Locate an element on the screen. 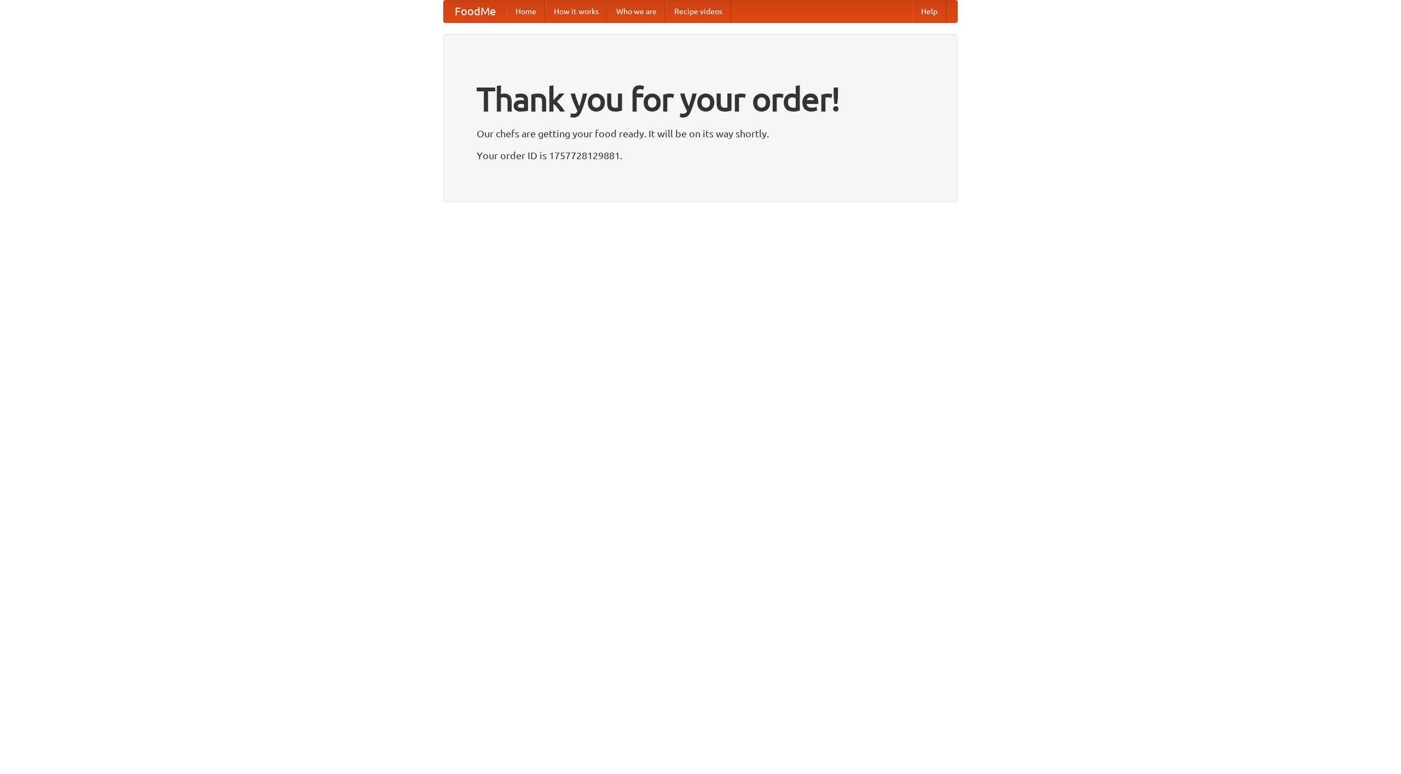  p: Your order ID is 1757728129881. is located at coordinates (700, 155).